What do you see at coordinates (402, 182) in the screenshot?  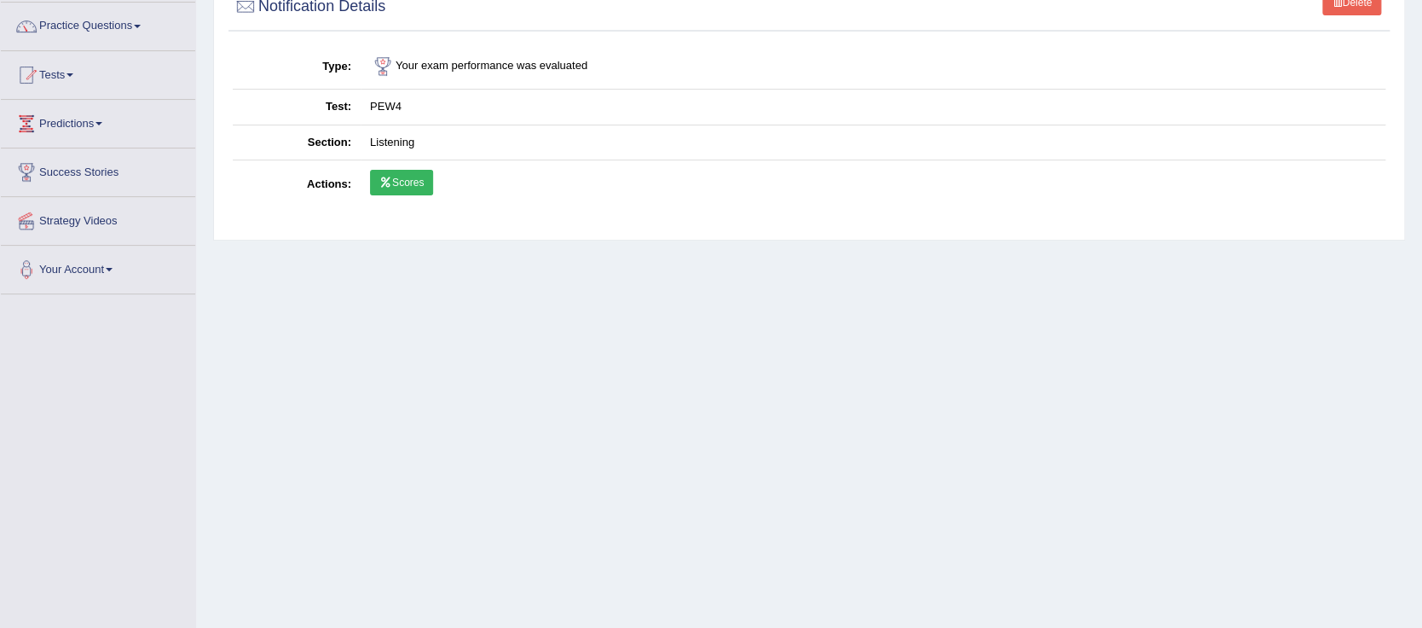 I see `a: Scores` at bounding box center [402, 182].